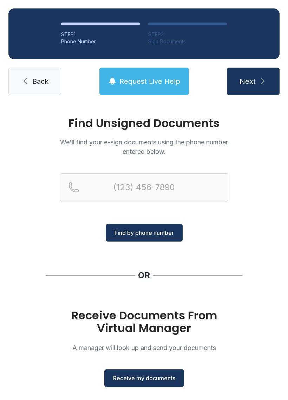 Image resolution: width=288 pixels, height=400 pixels. I want to click on div: Phone Number, so click(101, 42).